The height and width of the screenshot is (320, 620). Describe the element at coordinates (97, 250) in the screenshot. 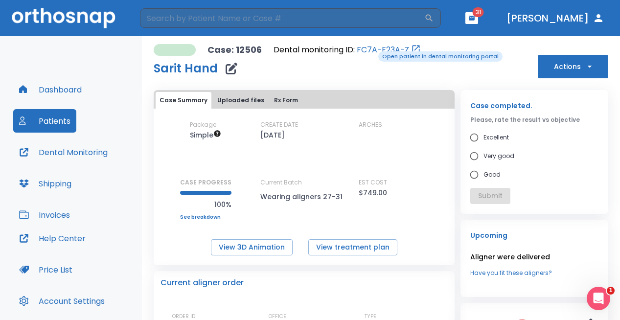

I see `button: Messages` at that location.